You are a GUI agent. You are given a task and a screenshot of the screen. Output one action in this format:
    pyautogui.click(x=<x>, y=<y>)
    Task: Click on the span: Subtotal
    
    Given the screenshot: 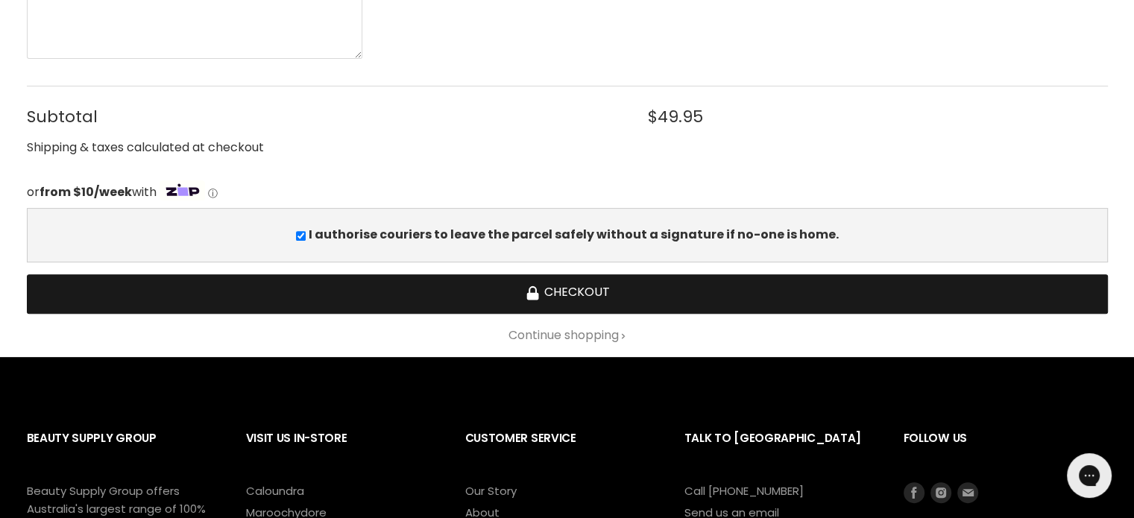 What is the action you would take?
    pyautogui.click(x=322, y=116)
    